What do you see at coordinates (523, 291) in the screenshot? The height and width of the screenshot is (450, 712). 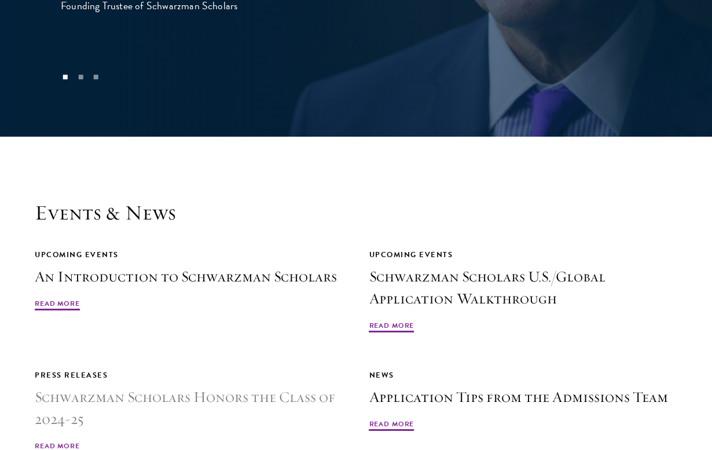 I see `a: Upcoming Events Schwarzman Scholars U.S./Global Application Walkthrough Read More` at bounding box center [523, 291].